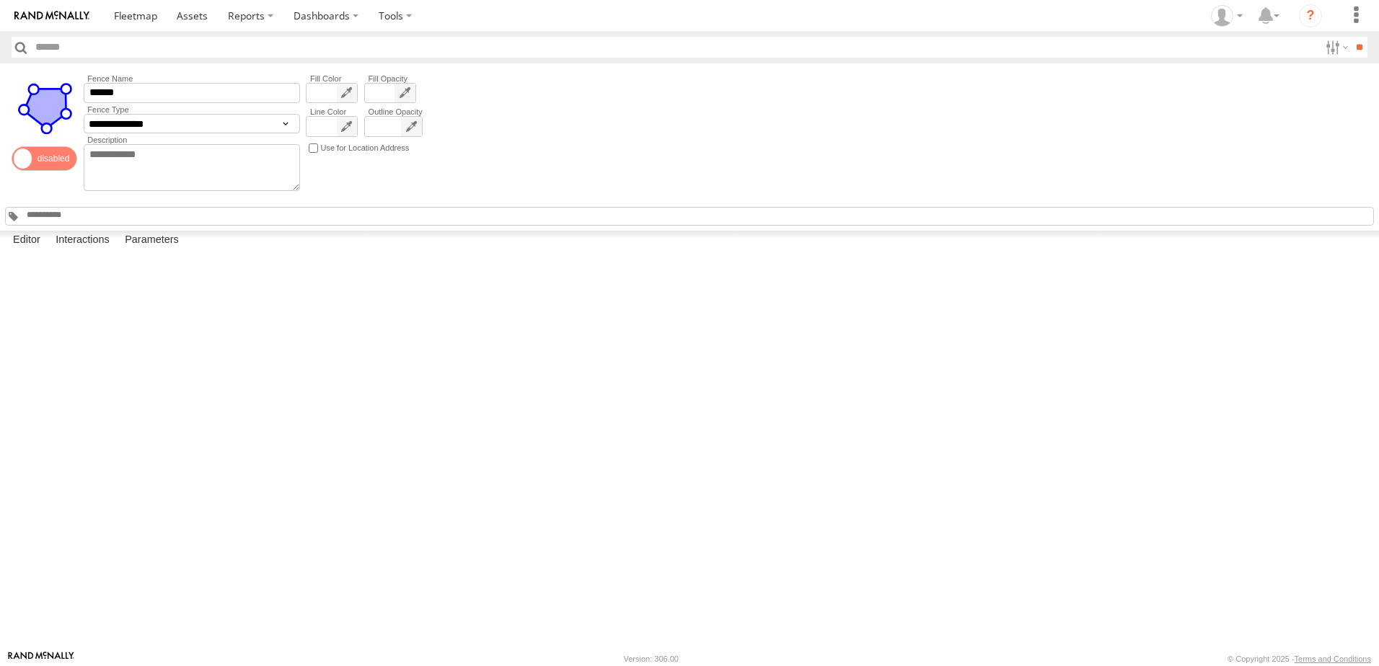  What do you see at coordinates (192, 79) in the screenshot?
I see `label: Fence Name` at bounding box center [192, 79].